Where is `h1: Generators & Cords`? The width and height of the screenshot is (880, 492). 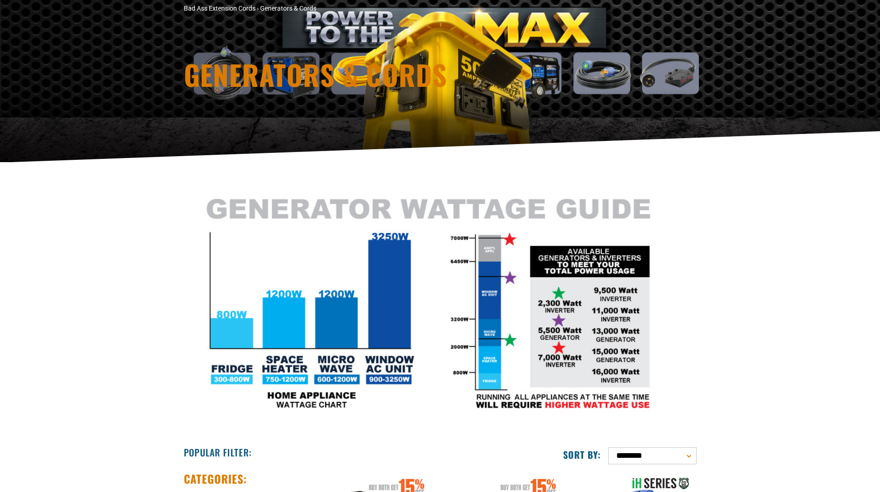 h1: Generators & Cords is located at coordinates (352, 74).